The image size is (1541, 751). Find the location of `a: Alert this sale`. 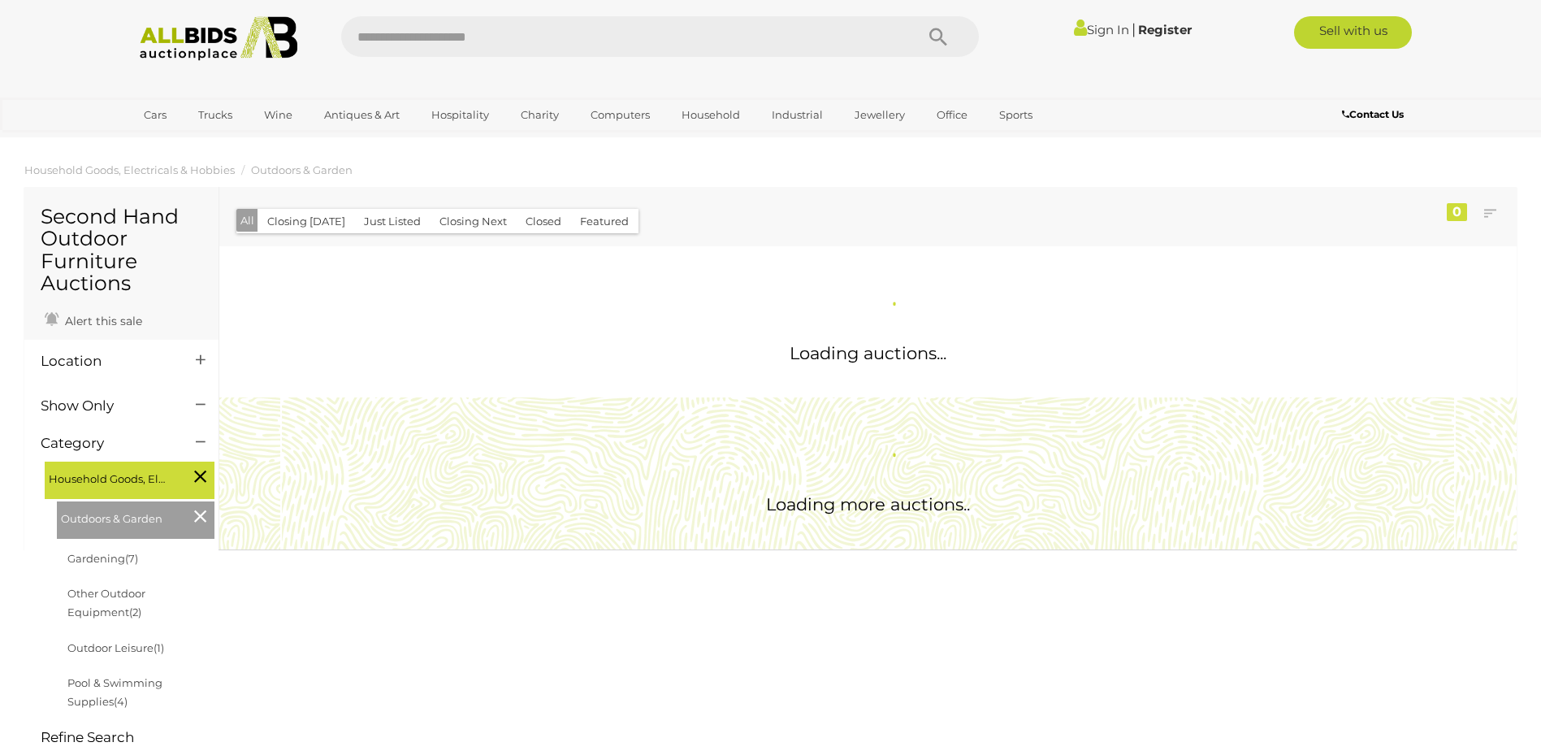

a: Alert this sale is located at coordinates (93, 319).